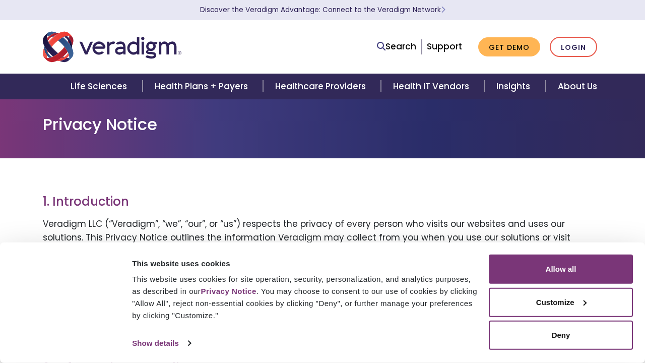  What do you see at coordinates (573, 47) in the screenshot?
I see `a: Login` at bounding box center [573, 47].